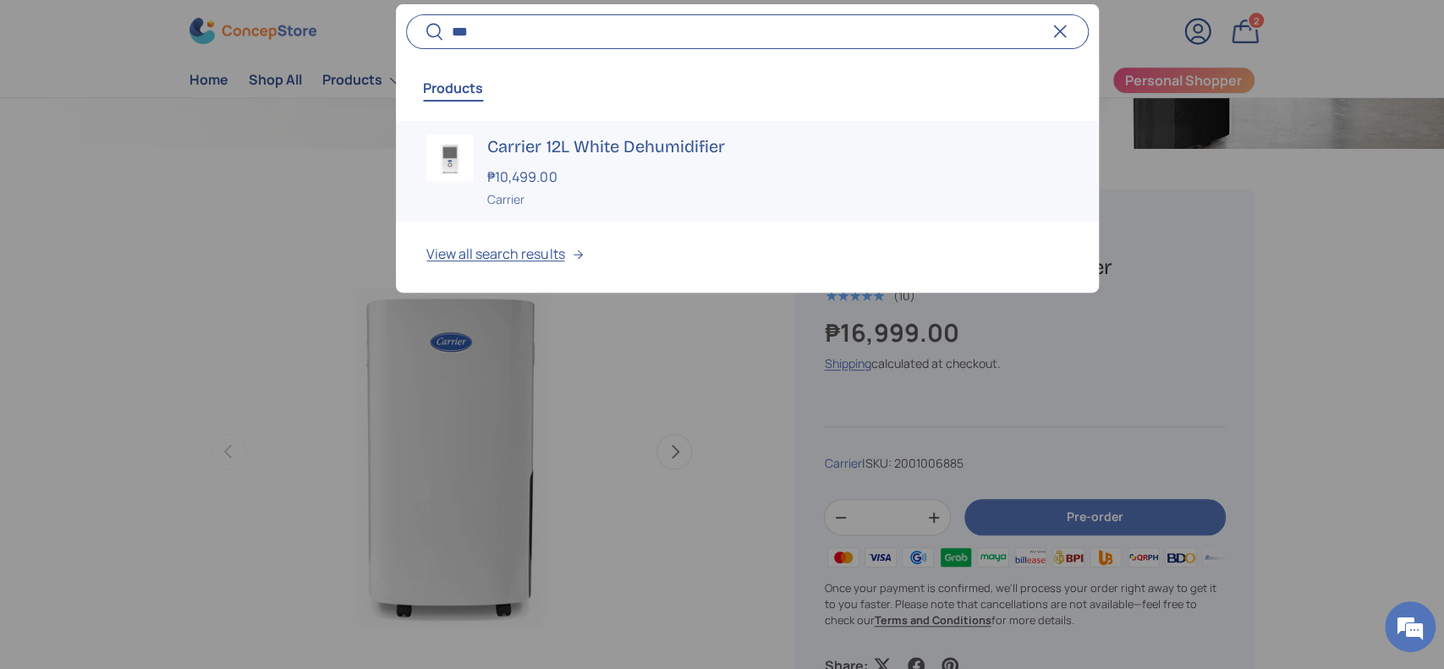  I want to click on span: We're online!, so click(166, 299).